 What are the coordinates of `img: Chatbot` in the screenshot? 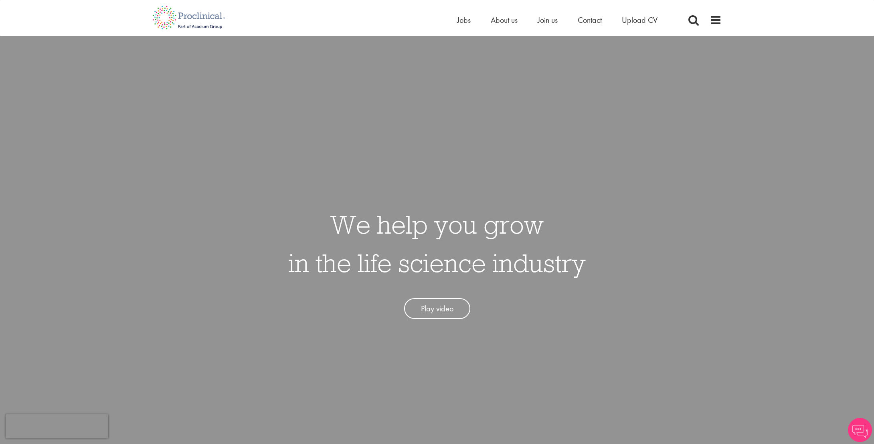 It's located at (860, 430).